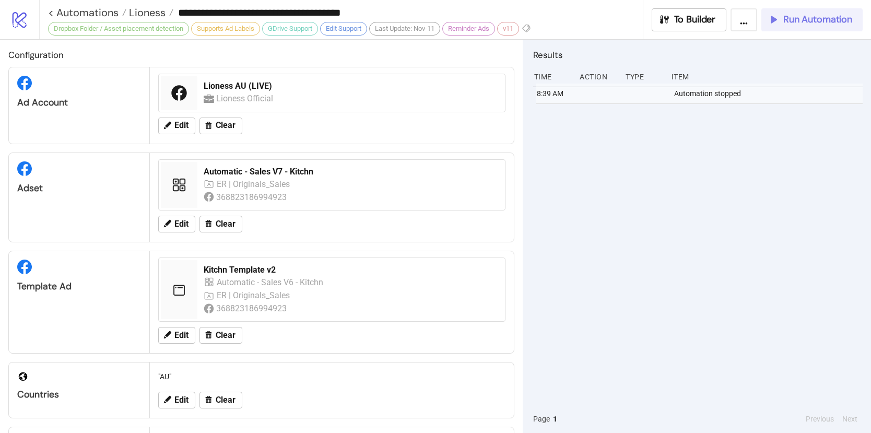  Describe the element at coordinates (331, 376) in the screenshot. I see `div: "AU"` at that location.